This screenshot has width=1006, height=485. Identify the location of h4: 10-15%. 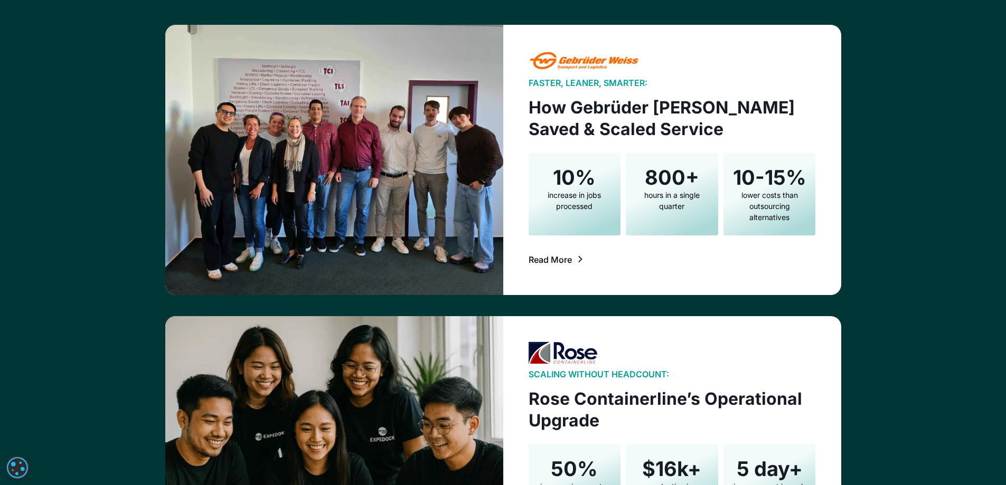
(769, 178).